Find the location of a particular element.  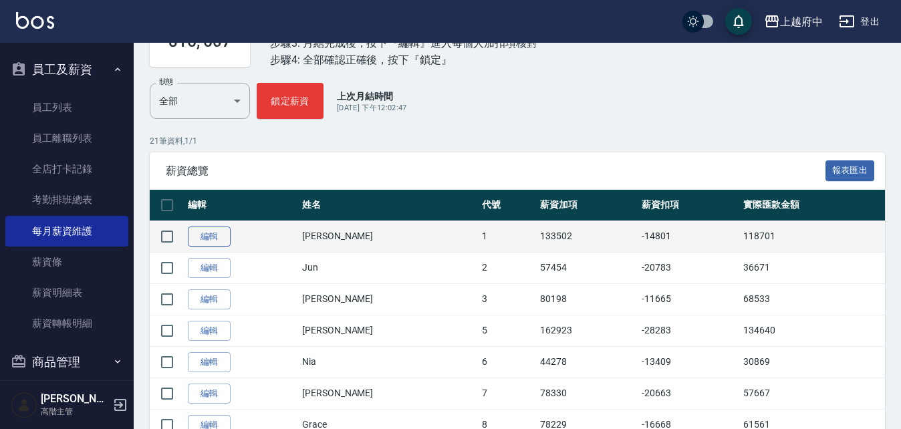

td: Nia is located at coordinates (388, 362).